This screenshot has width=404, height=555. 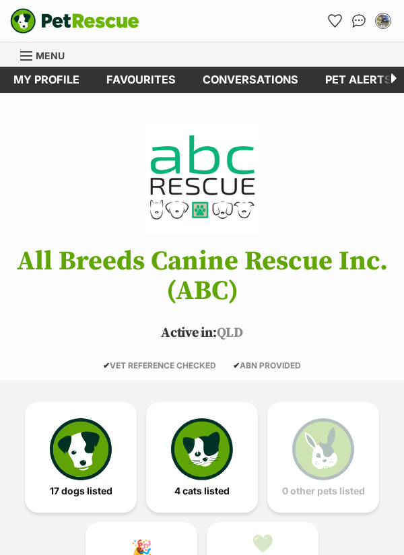 I want to click on button: My account, so click(x=383, y=21).